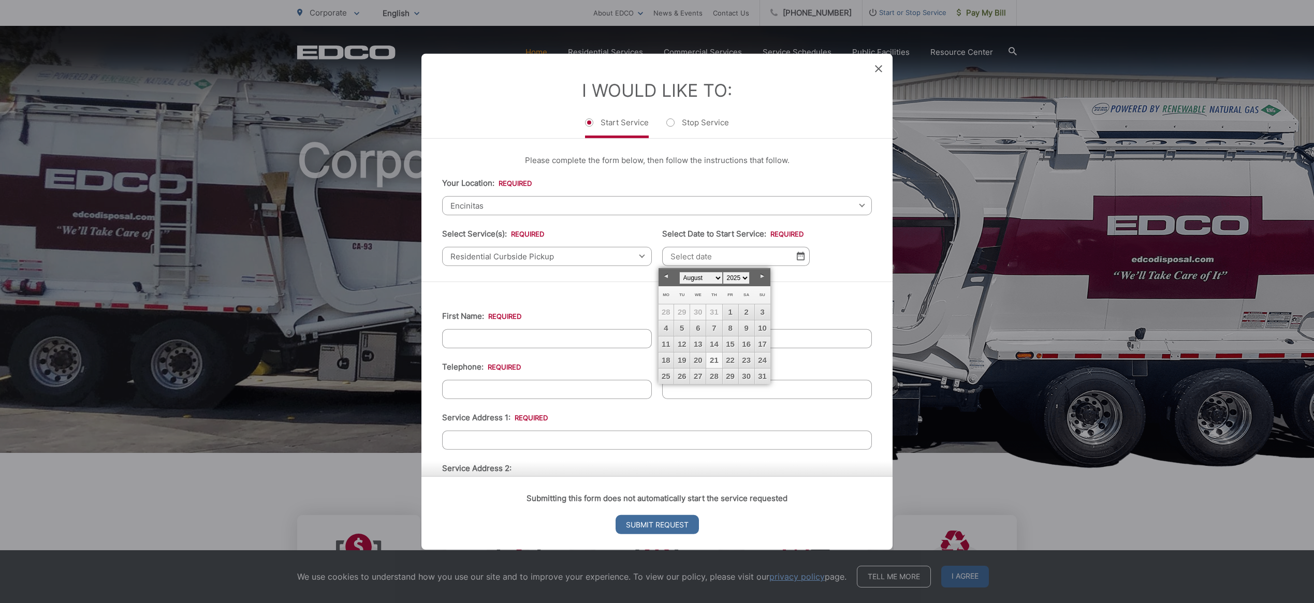 This screenshot has height=603, width=1314. I want to click on a: 15, so click(731, 344).